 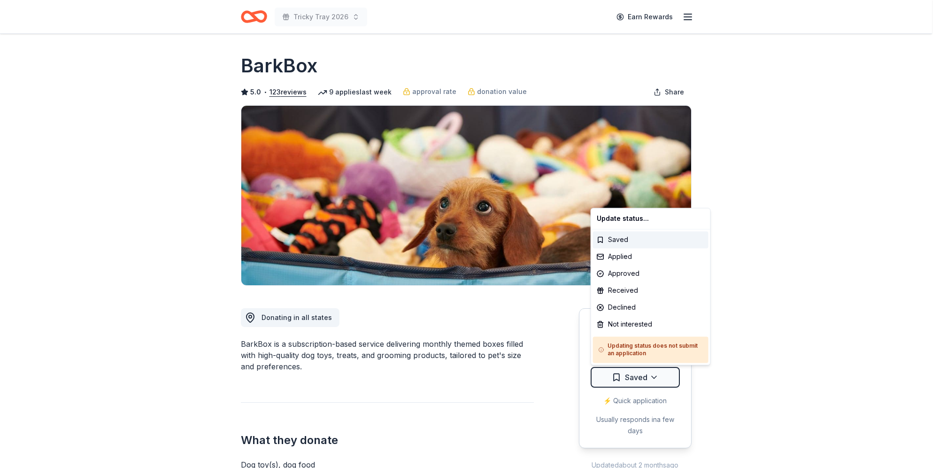 What do you see at coordinates (651, 290) in the screenshot?
I see `div: Received` at bounding box center [651, 290].